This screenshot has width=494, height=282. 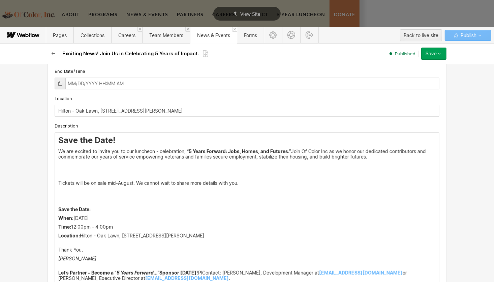 What do you see at coordinates (140, 29) in the screenshot?
I see `a: Close 'Careers' tab` at bounding box center [140, 29].